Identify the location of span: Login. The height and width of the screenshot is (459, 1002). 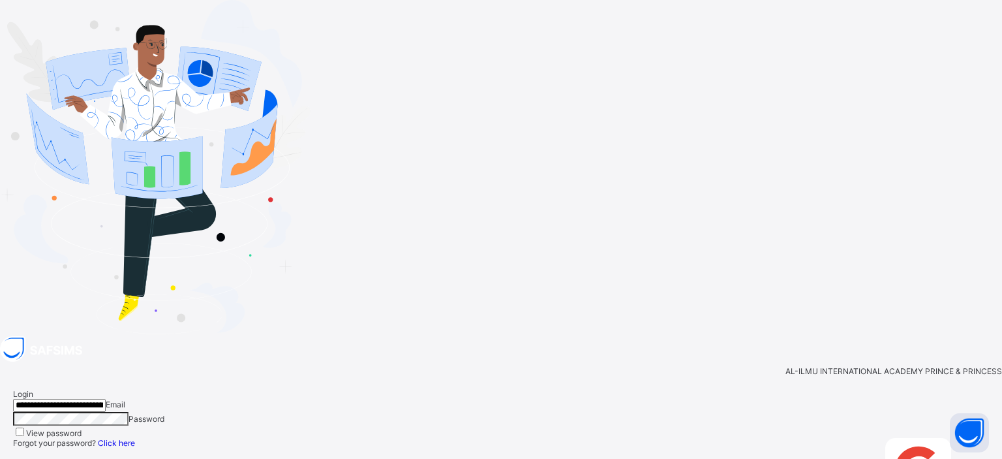
(23, 393).